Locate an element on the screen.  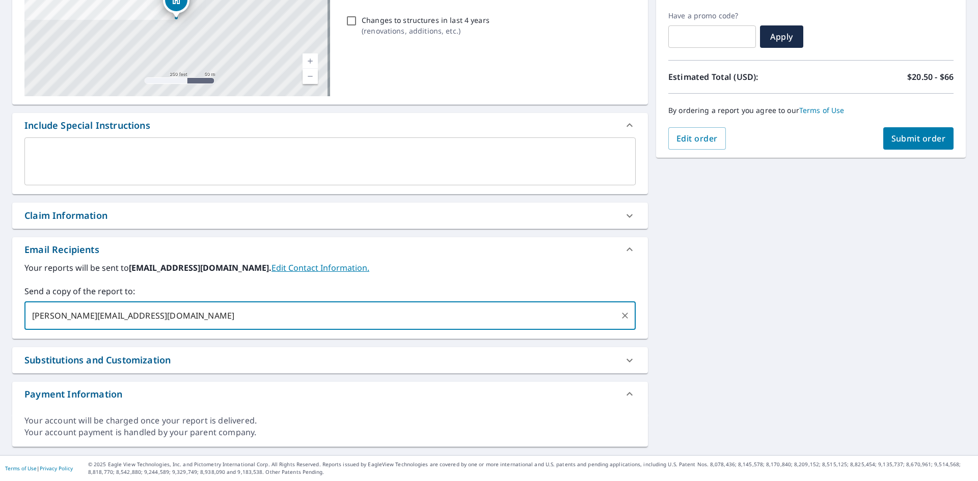
span: Submit order is located at coordinates (919, 139).